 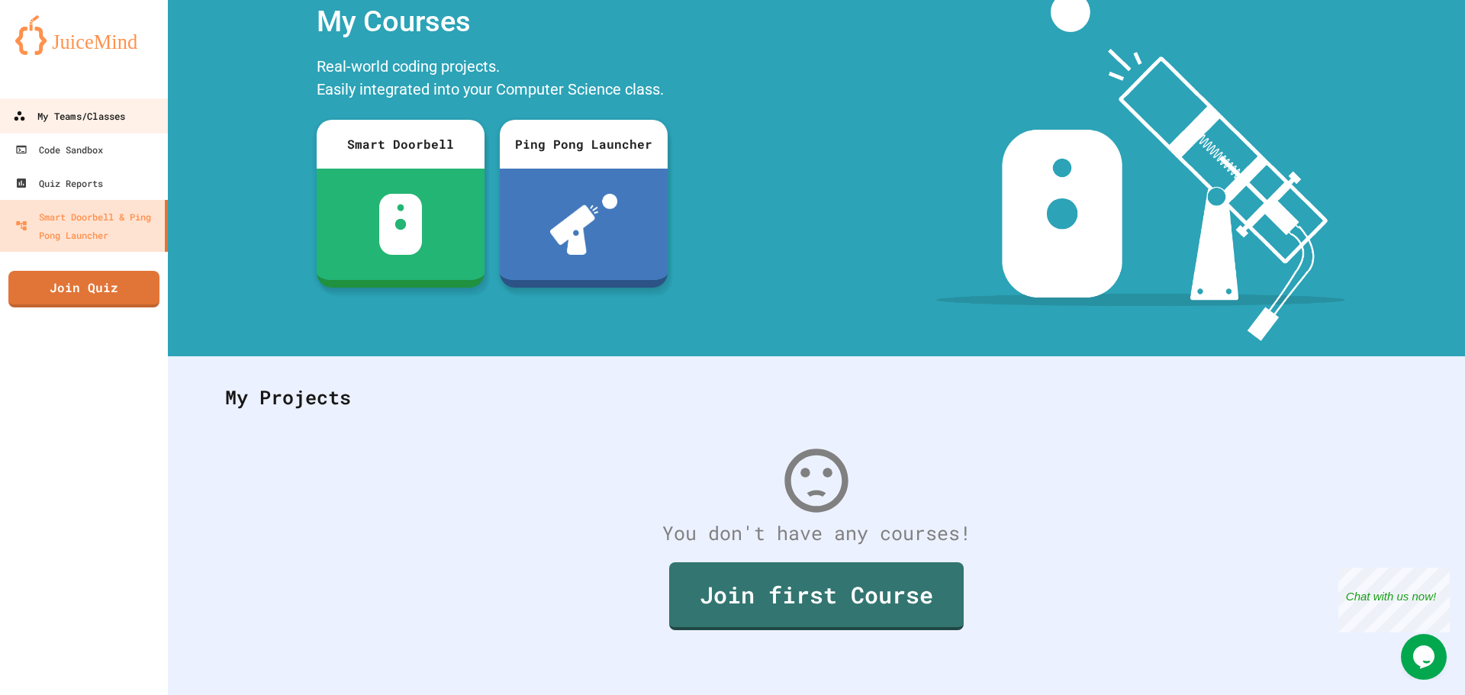 What do you see at coordinates (84, 35) in the screenshot?
I see `img: logo-orange.svg` at bounding box center [84, 35].